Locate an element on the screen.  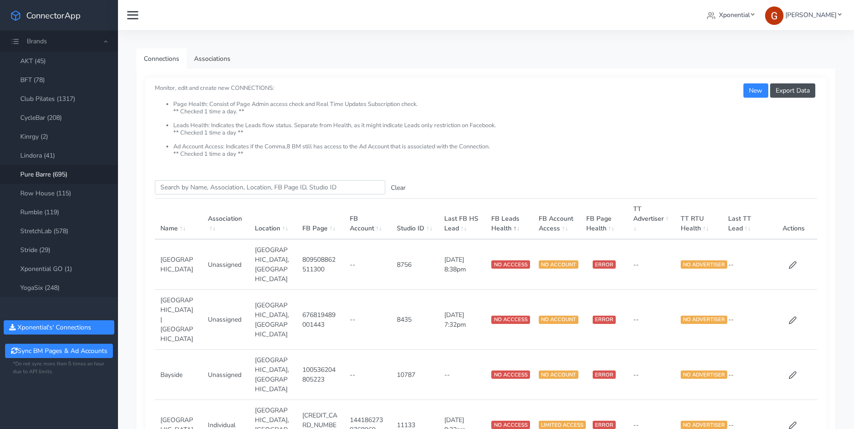
span: Xponential is located at coordinates (734, 15).